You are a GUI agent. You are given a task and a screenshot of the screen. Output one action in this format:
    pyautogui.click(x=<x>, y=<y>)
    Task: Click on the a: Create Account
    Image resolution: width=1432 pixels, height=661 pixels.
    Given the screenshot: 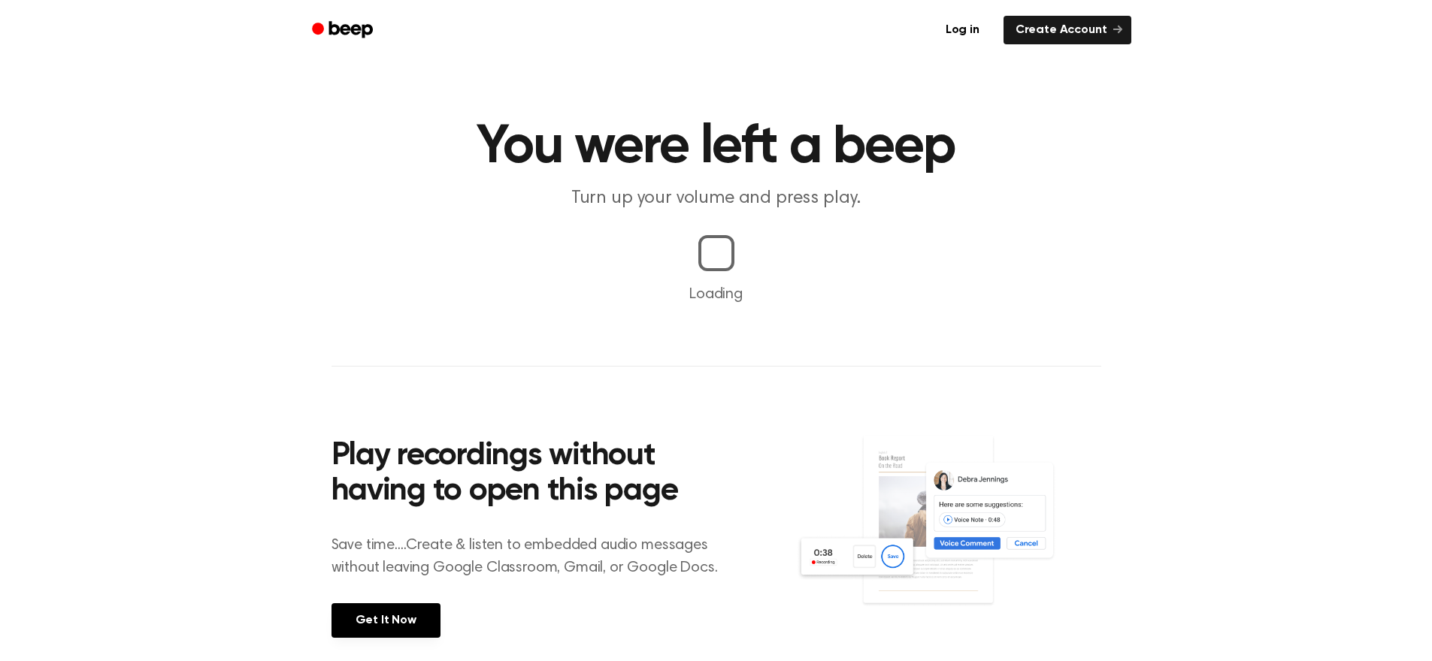 What is the action you would take?
    pyautogui.click(x=1067, y=30)
    